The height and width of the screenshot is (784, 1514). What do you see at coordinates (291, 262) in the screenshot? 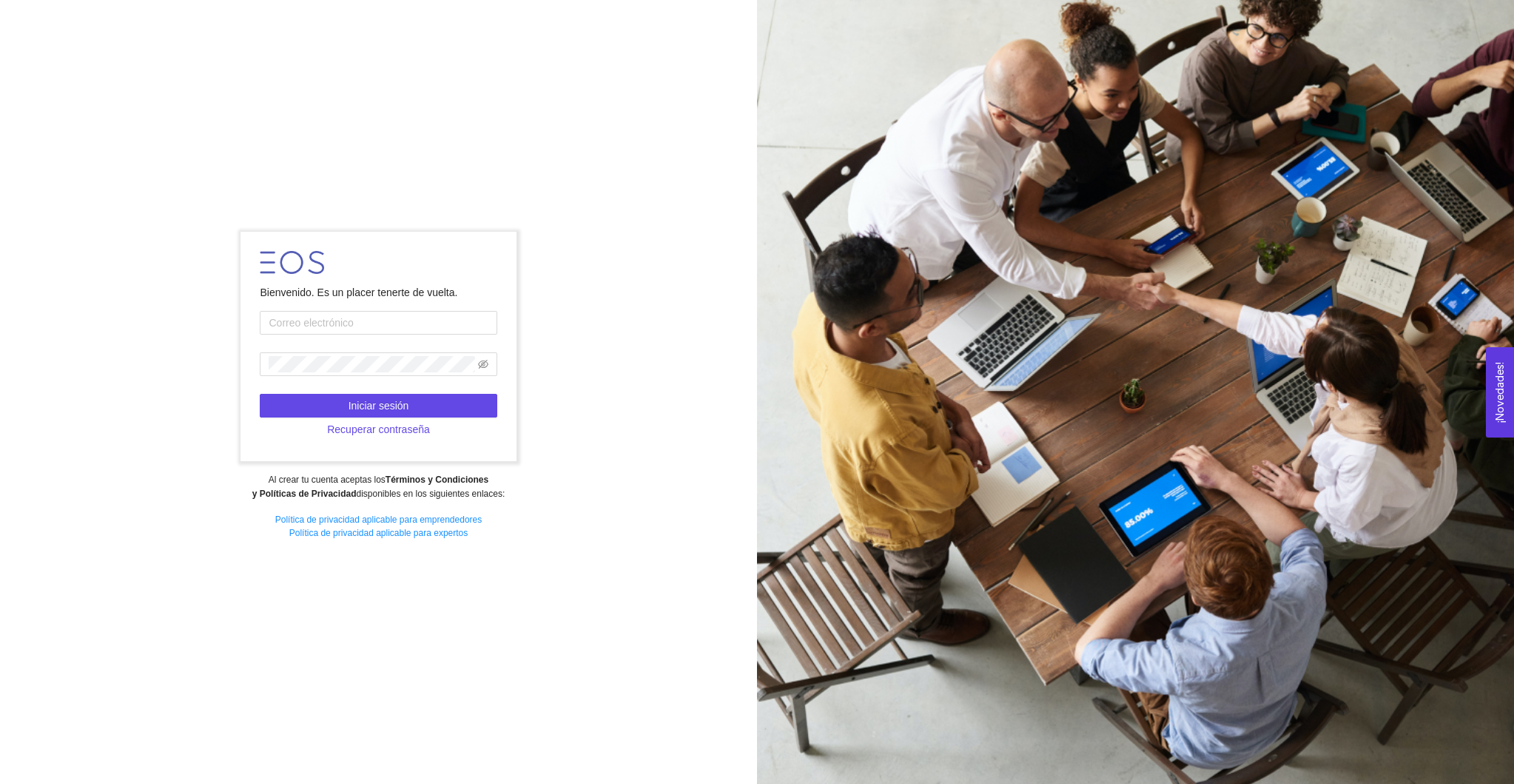
I see `img: LOGO` at bounding box center [291, 262].